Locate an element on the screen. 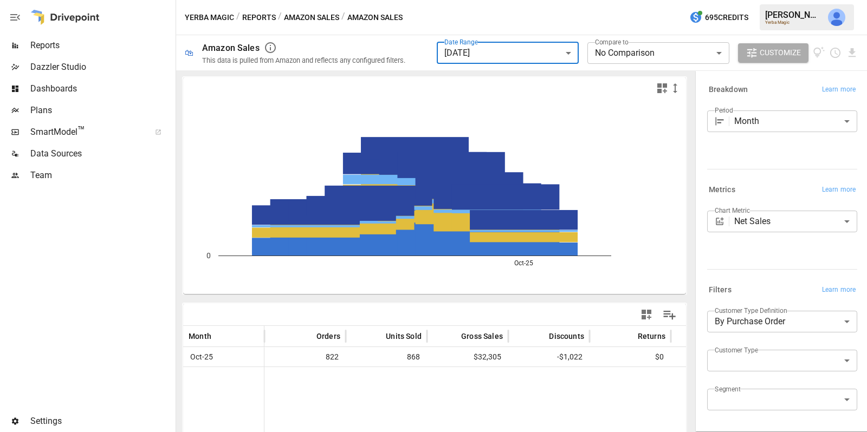 Image resolution: width=867 pixels, height=432 pixels. span: 695 Credits is located at coordinates (726, 17).